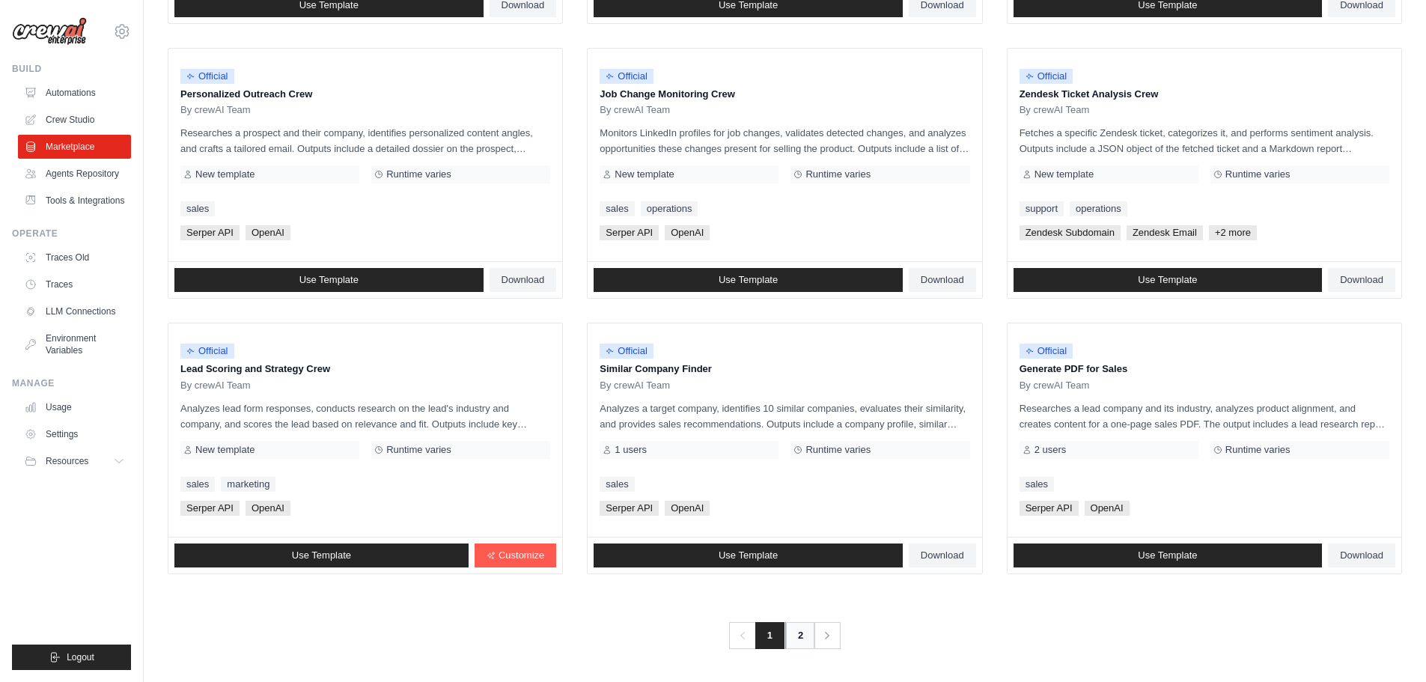 This screenshot has height=682, width=1426. What do you see at coordinates (74, 120) in the screenshot?
I see `a: Crew Studio` at bounding box center [74, 120].